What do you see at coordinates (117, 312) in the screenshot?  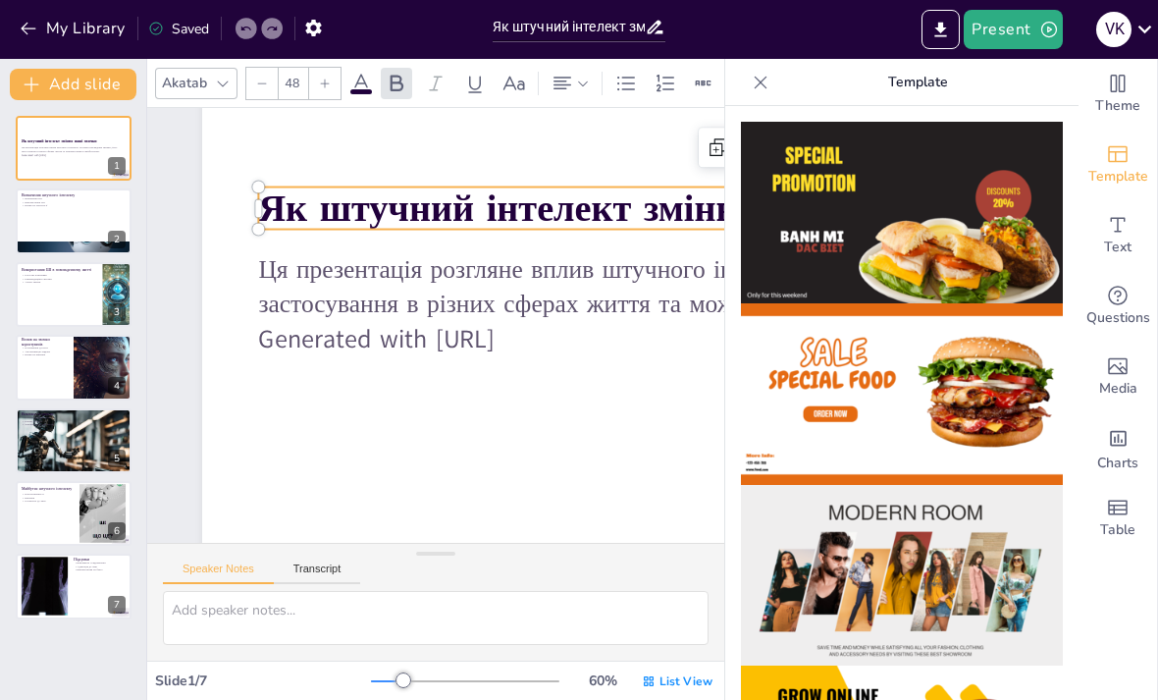 I see `div: 3` at bounding box center [117, 312].